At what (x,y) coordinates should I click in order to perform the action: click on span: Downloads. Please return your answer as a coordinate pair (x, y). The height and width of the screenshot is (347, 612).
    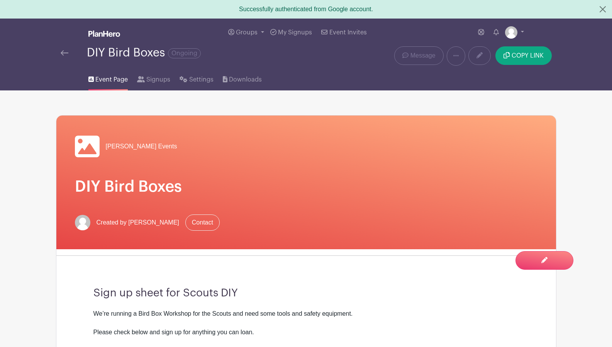
    Looking at the image, I should click on (245, 80).